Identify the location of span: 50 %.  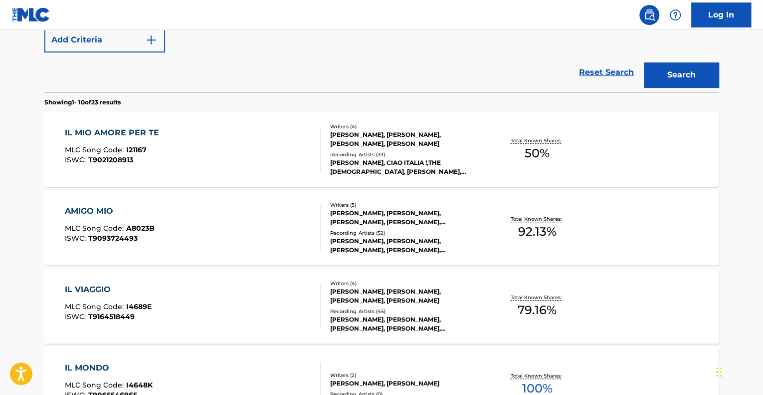
(537, 153).